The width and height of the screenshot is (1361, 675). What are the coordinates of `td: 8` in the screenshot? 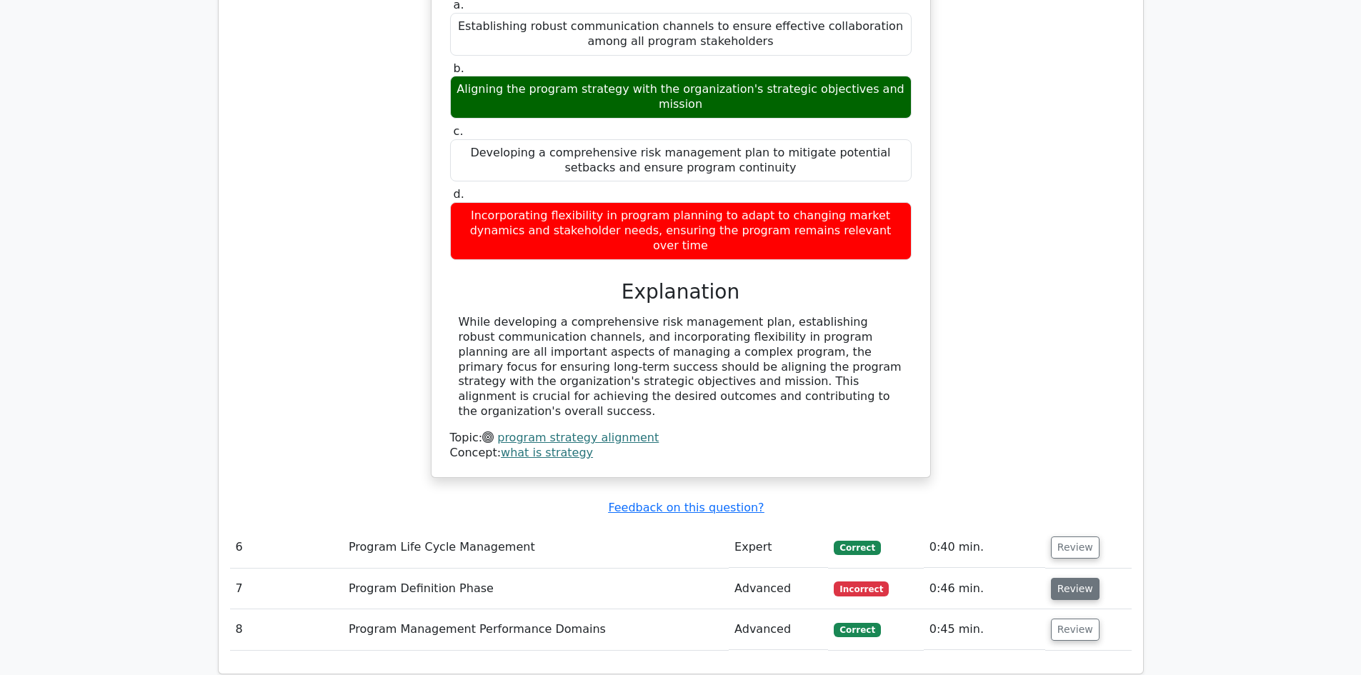 It's located at (286, 629).